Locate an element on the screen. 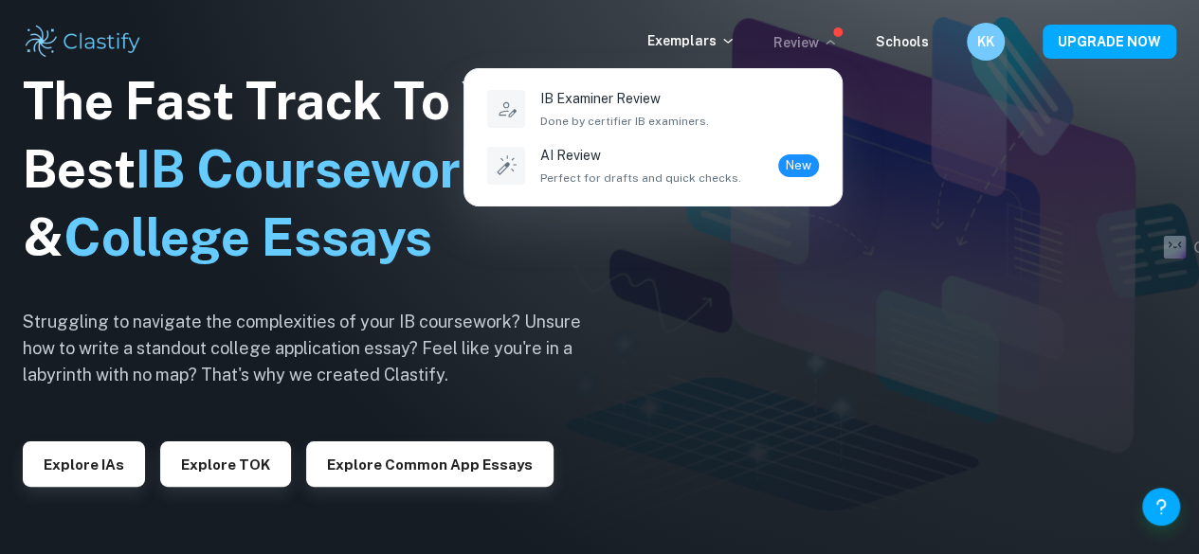  p: IB Examiner Review is located at coordinates (624, 99).